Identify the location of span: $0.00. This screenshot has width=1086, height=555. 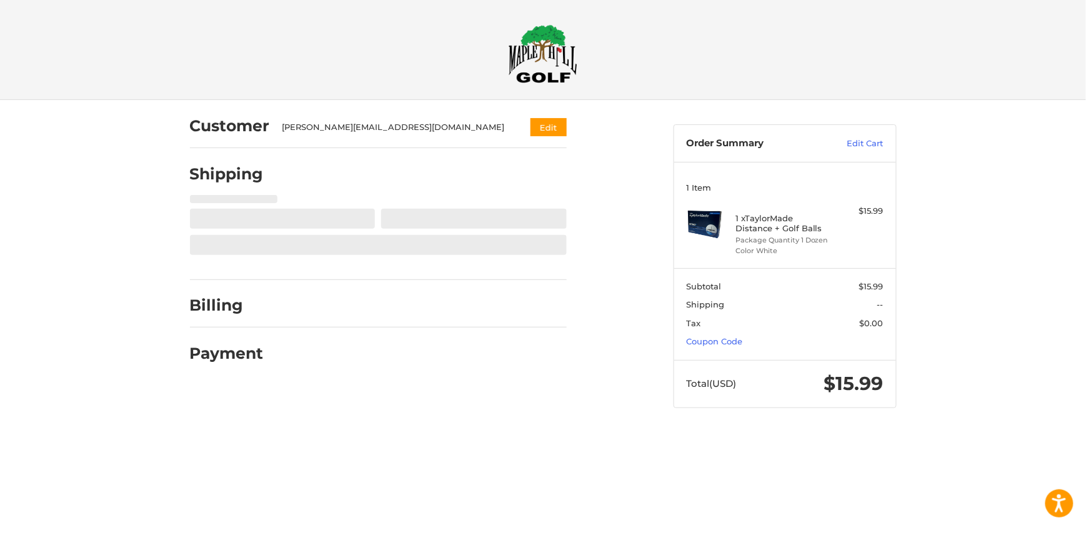
(872, 323).